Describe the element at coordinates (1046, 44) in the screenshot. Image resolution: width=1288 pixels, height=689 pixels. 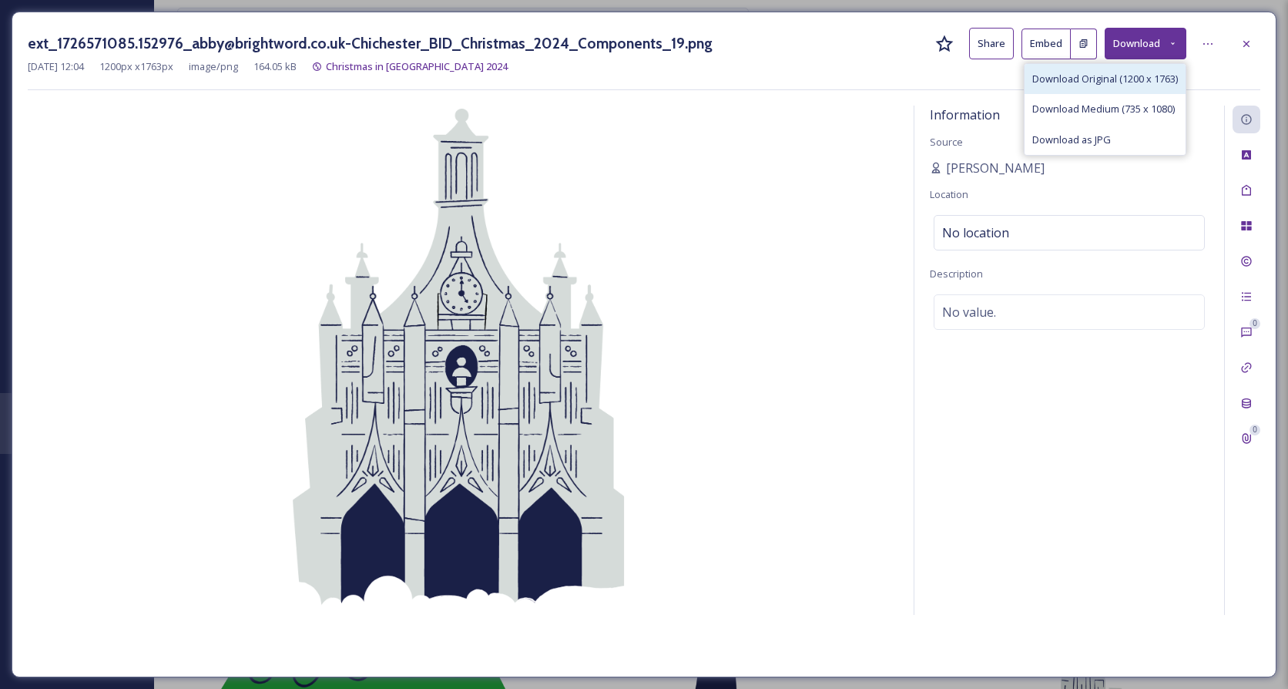
I see `button: Embed` at that location.